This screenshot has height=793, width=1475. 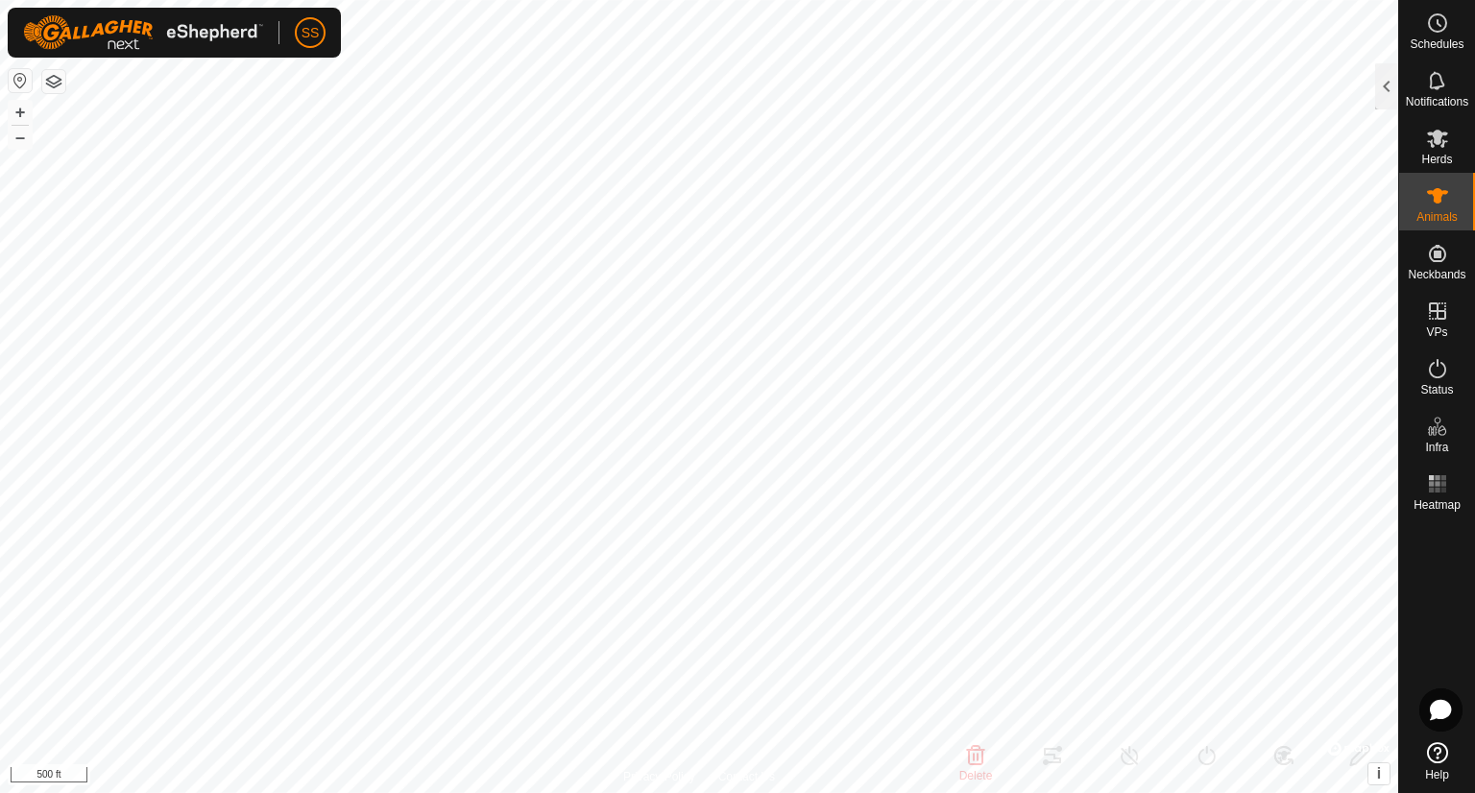 I want to click on span: Notifications, so click(x=1437, y=102).